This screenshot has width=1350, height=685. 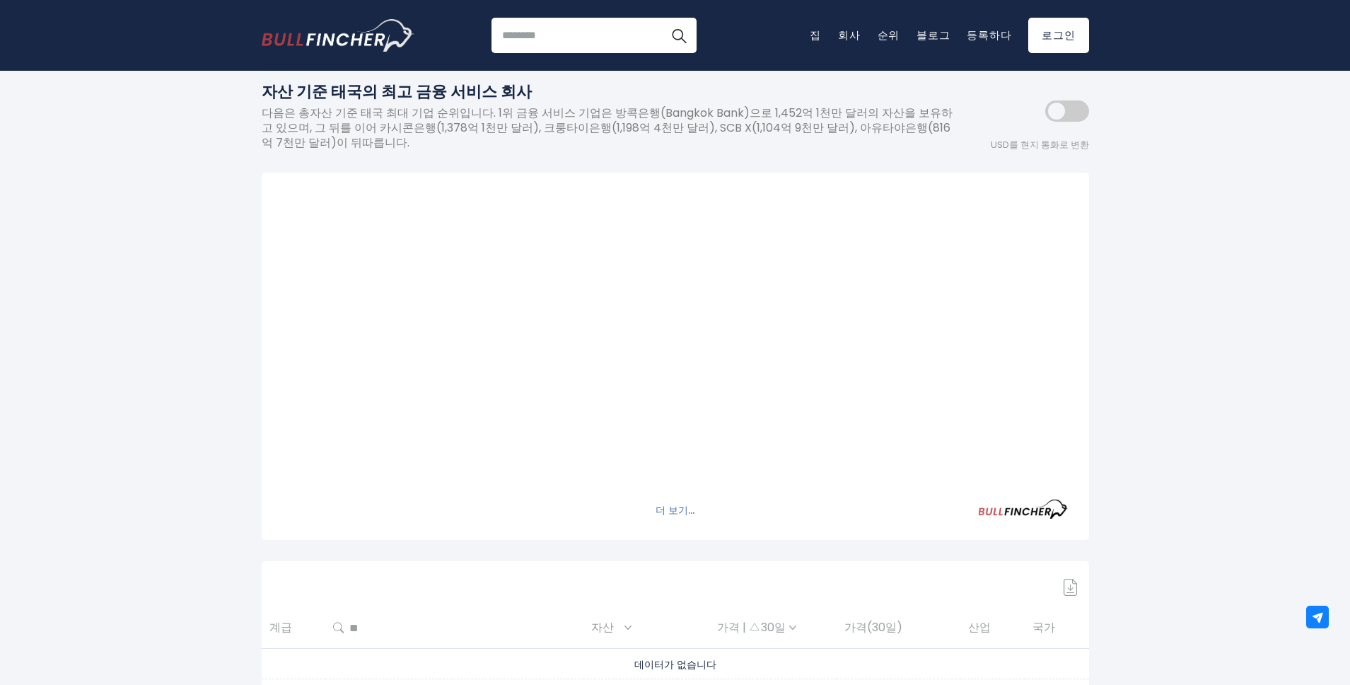 What do you see at coordinates (675, 510) in the screenshot?
I see `font: 더 보기...` at bounding box center [675, 510].